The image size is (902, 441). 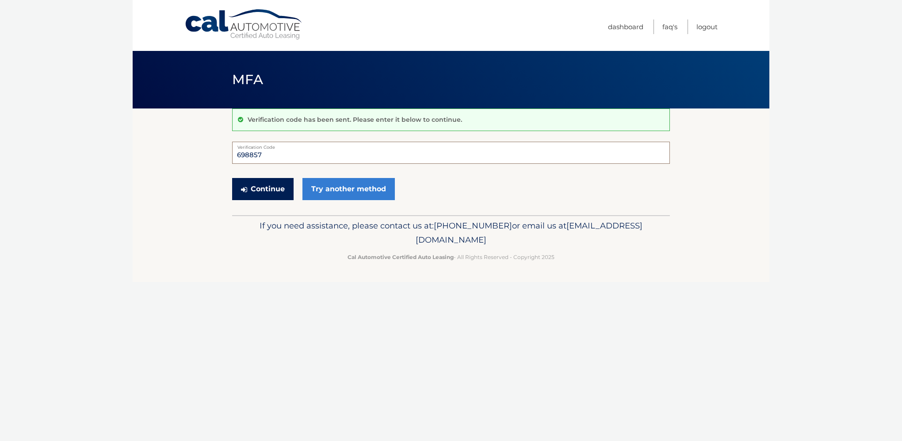 What do you see at coordinates (451, 257) in the screenshot?
I see `p: - All Rights Reserved - Copyright 2025` at bounding box center [451, 257].